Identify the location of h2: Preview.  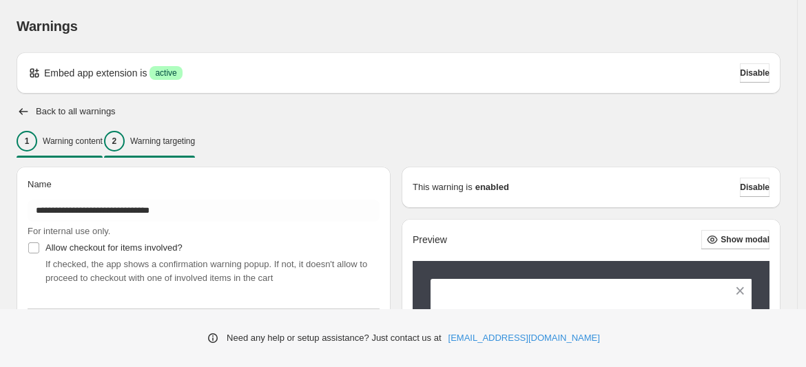
(430, 240).